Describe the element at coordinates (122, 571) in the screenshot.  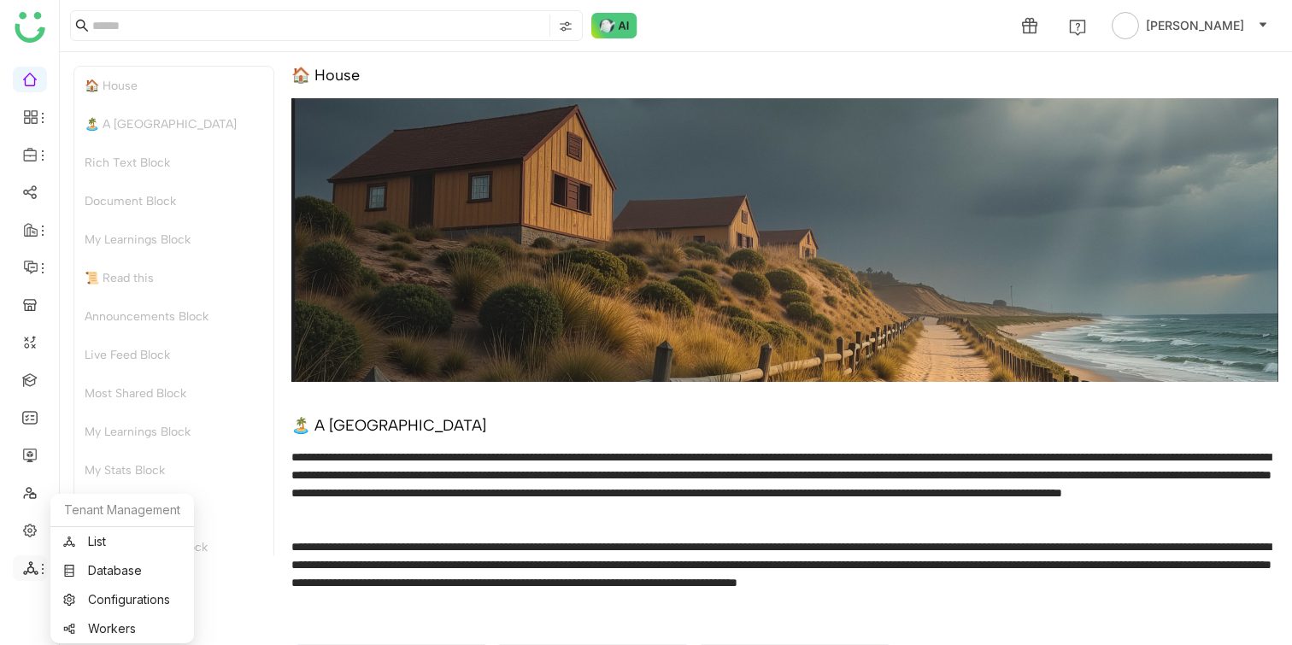
I see `a: Database` at that location.